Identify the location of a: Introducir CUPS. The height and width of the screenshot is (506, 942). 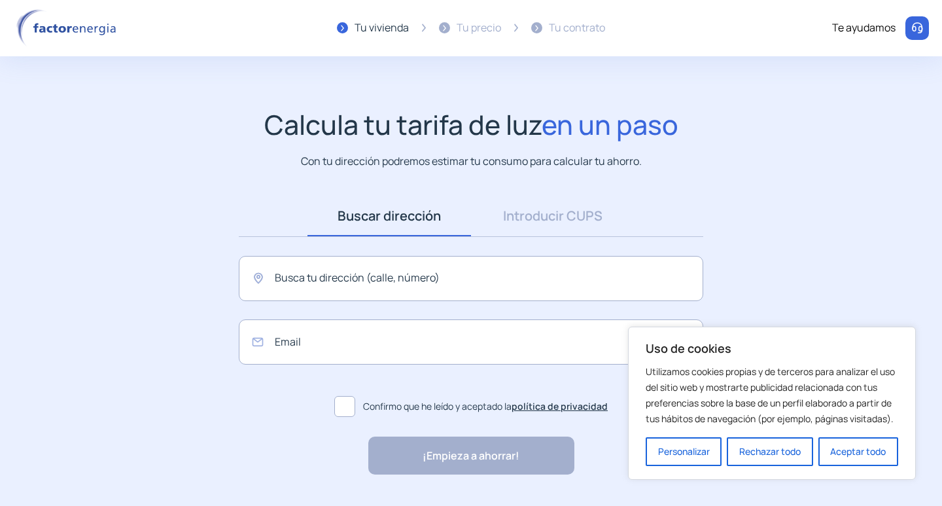
(553, 216).